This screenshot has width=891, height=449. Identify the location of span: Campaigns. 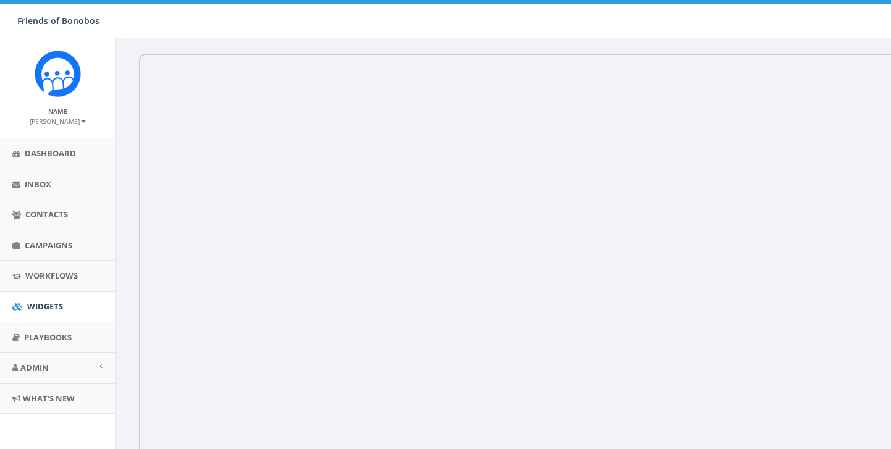
(48, 245).